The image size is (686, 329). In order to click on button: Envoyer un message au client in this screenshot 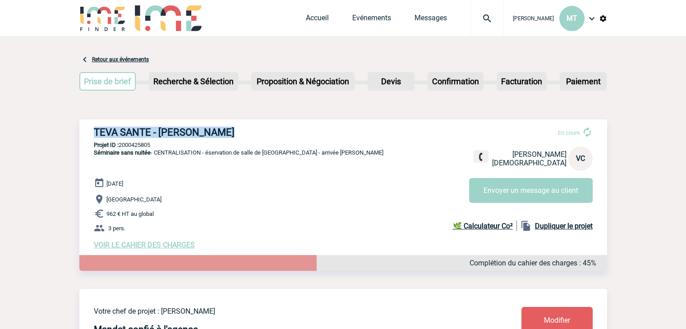, I will do `click(531, 190)`.